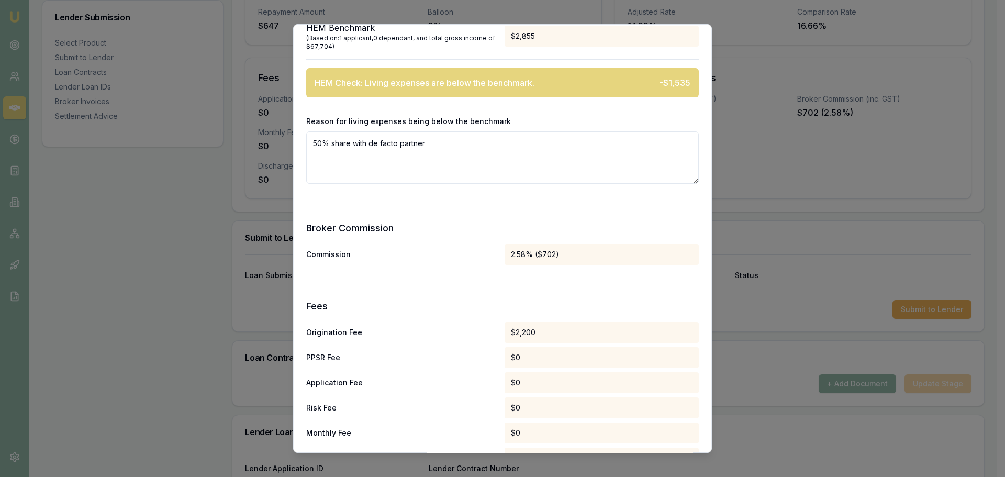 This screenshot has width=1005, height=477. What do you see at coordinates (408, 121) in the screenshot?
I see `label: Reason for living expenses being below the benchmark` at bounding box center [408, 121].